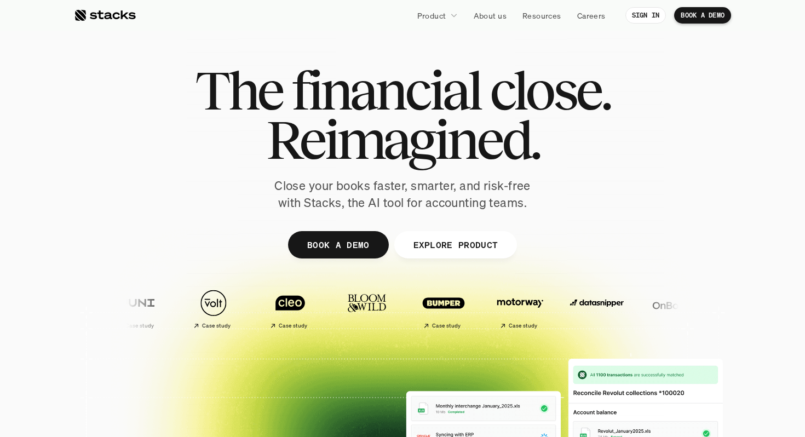  What do you see at coordinates (490, 15) in the screenshot?
I see `a: About us` at bounding box center [490, 15].